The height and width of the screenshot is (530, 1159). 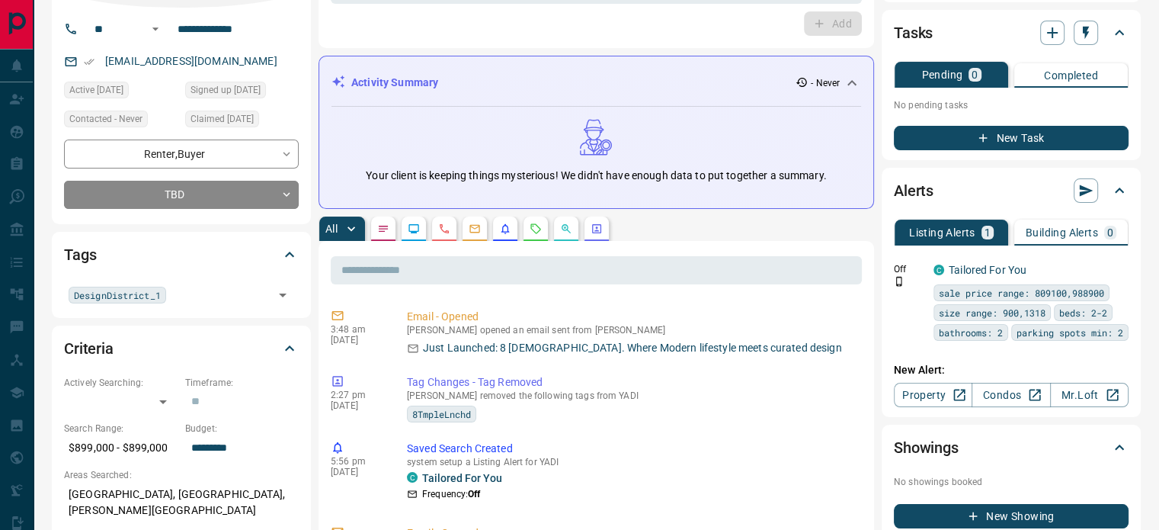 What do you see at coordinates (120, 92) in the screenshot?
I see `div: Sat Mar 19 2022` at bounding box center [120, 92].